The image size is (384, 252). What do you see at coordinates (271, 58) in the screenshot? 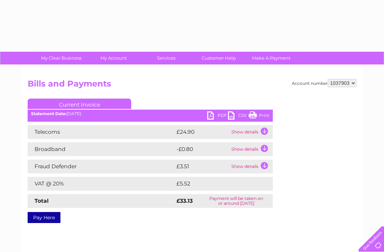
I see `a: Make A Payment` at bounding box center [271, 58].